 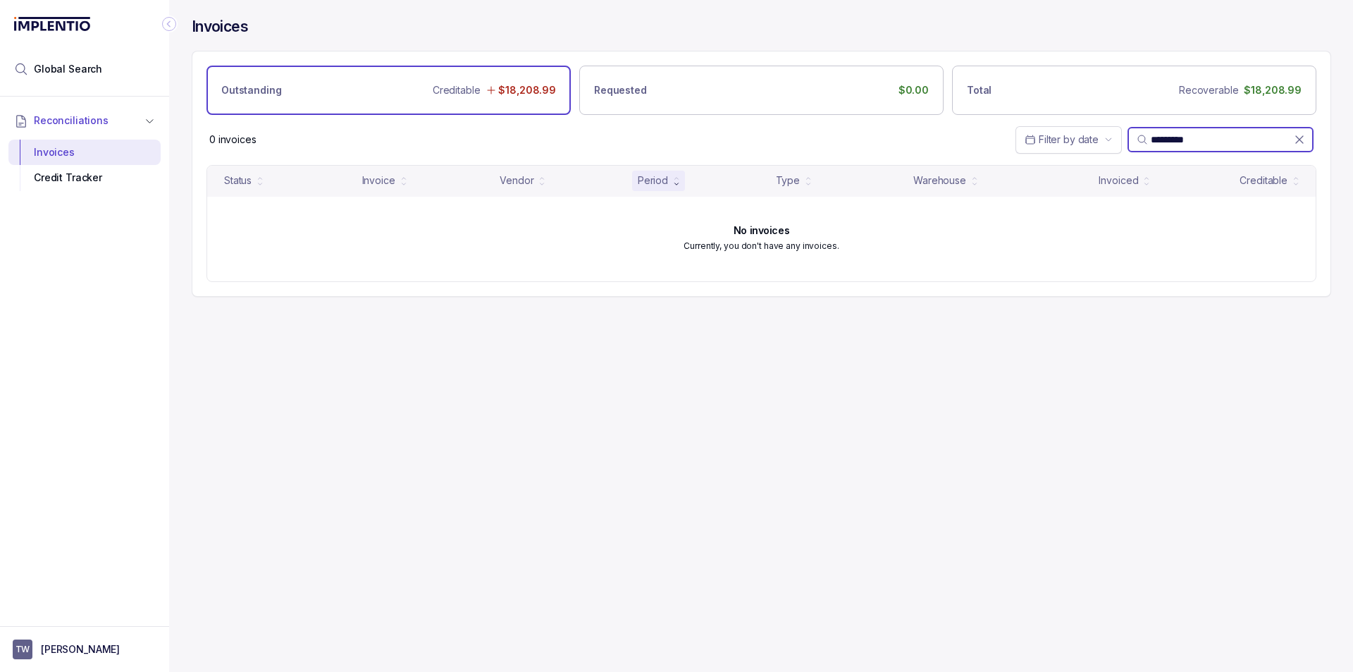 What do you see at coordinates (71, 120) in the screenshot?
I see `span: Reconciliations` at bounding box center [71, 120].